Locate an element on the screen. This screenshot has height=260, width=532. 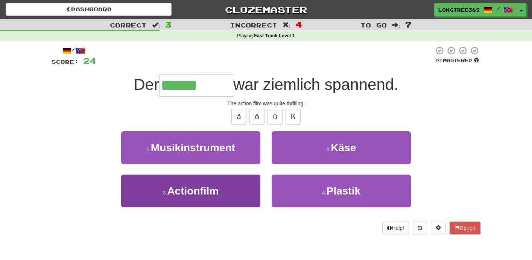
span: 7 is located at coordinates (408, 24).